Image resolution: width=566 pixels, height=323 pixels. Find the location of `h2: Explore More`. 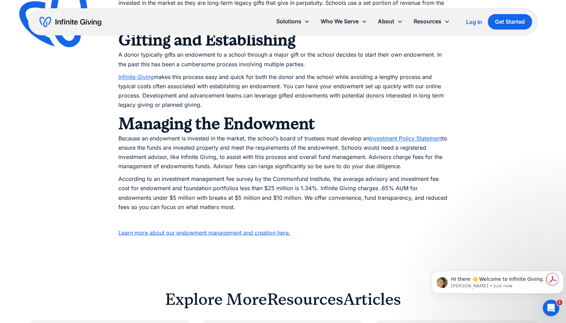

h2: Explore More is located at coordinates (216, 299).